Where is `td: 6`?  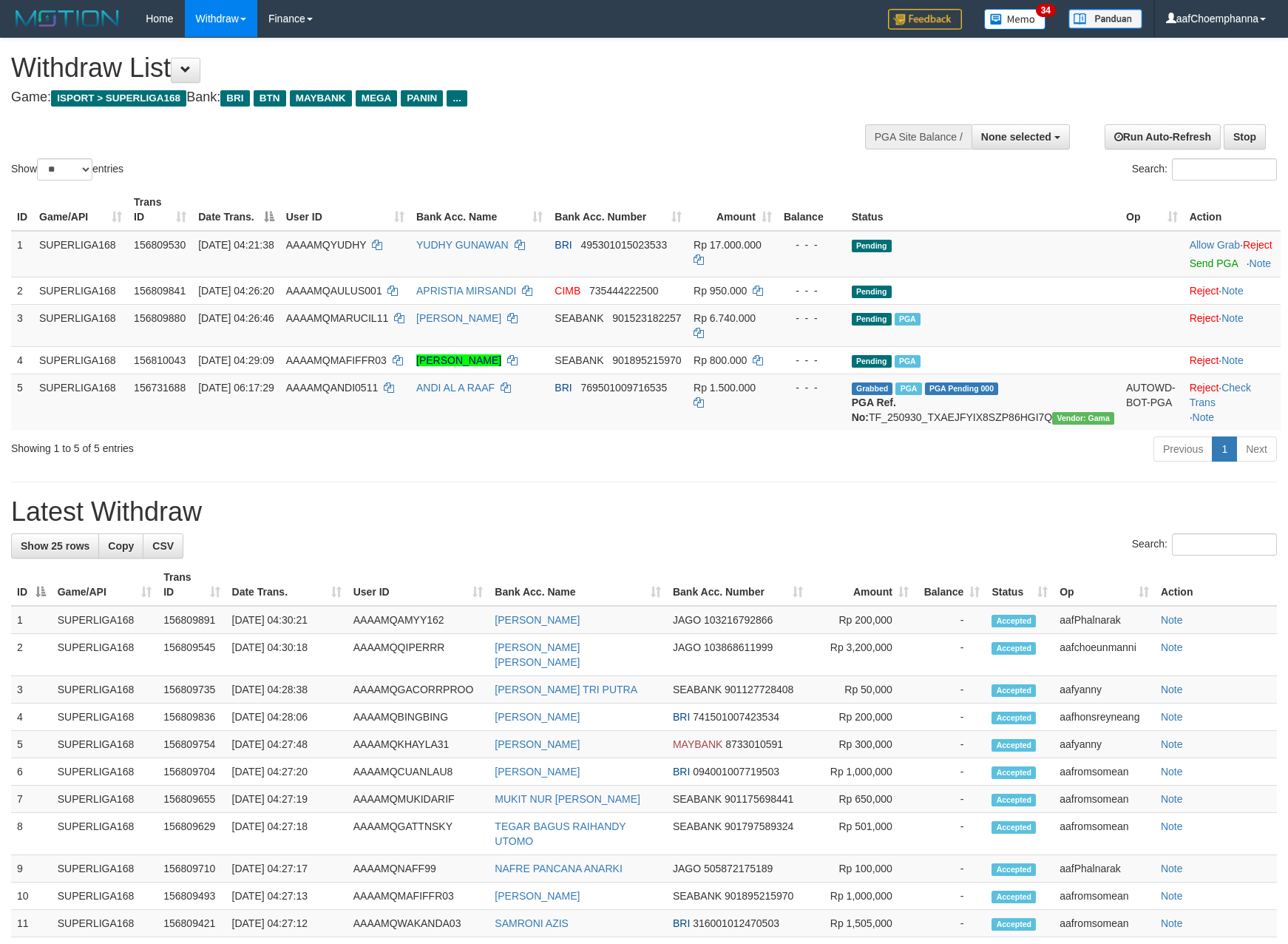 td: 6 is located at coordinates (31, 772).